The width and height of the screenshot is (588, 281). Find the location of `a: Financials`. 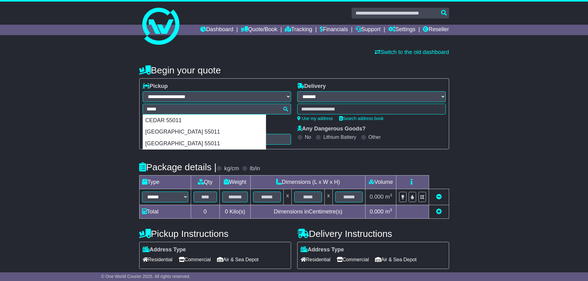

a: Financials is located at coordinates (334, 30).